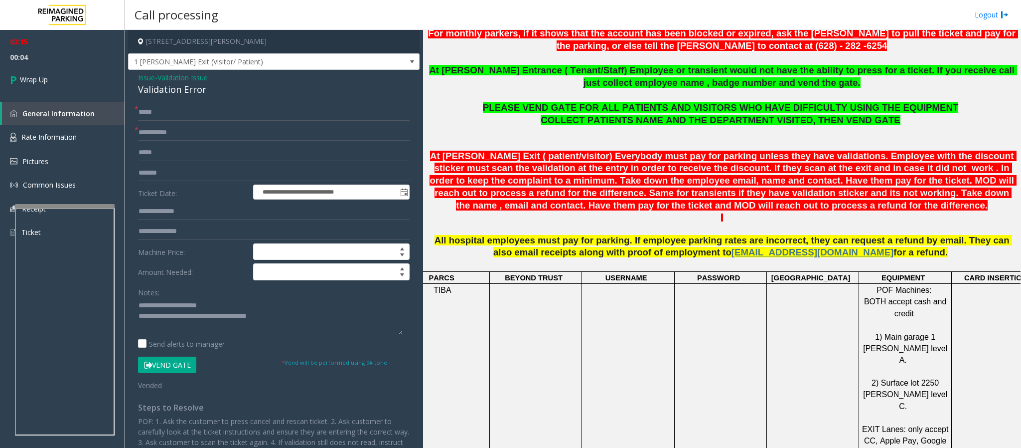  What do you see at coordinates (723, 246) in the screenshot?
I see `span: All hospital employees must pay for parking. If employee parking rates are incorrect, they can re...` at bounding box center [723, 246].